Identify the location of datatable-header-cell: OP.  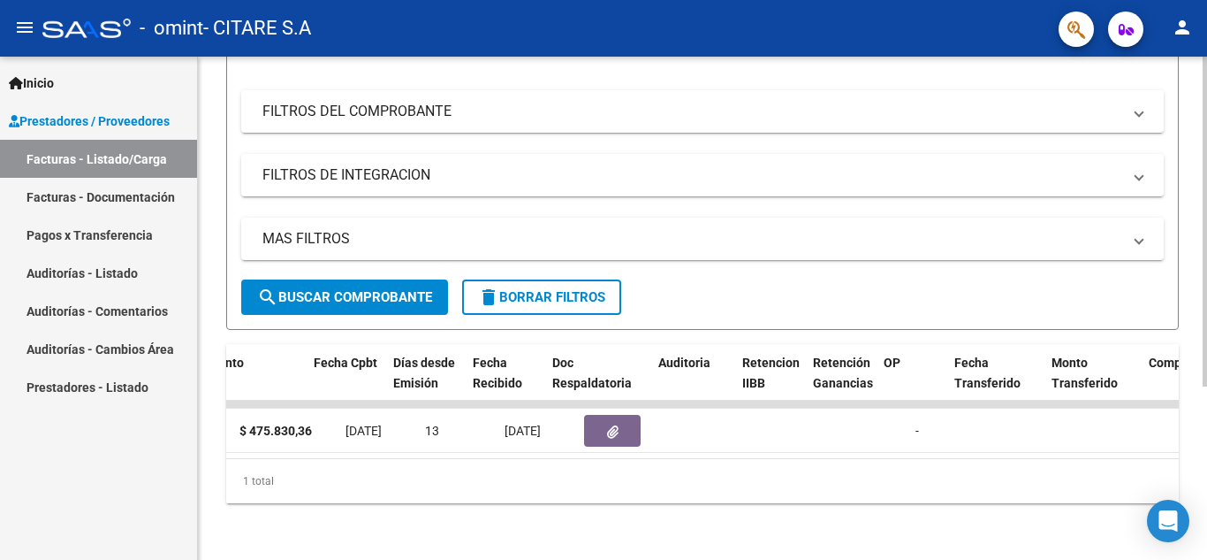
(912, 383).